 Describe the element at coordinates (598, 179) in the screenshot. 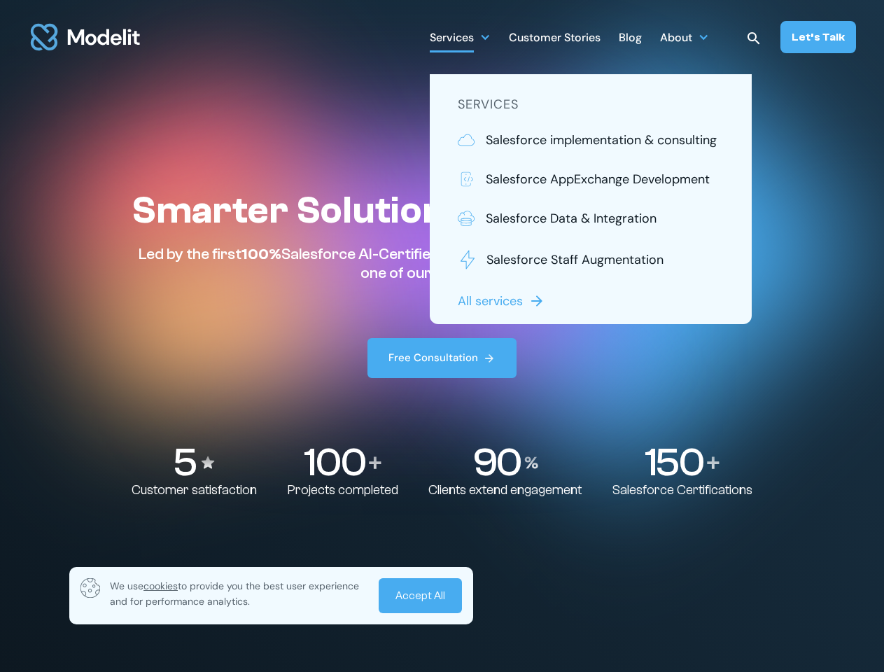

I see `p: Salesforce AppExchange Development` at that location.